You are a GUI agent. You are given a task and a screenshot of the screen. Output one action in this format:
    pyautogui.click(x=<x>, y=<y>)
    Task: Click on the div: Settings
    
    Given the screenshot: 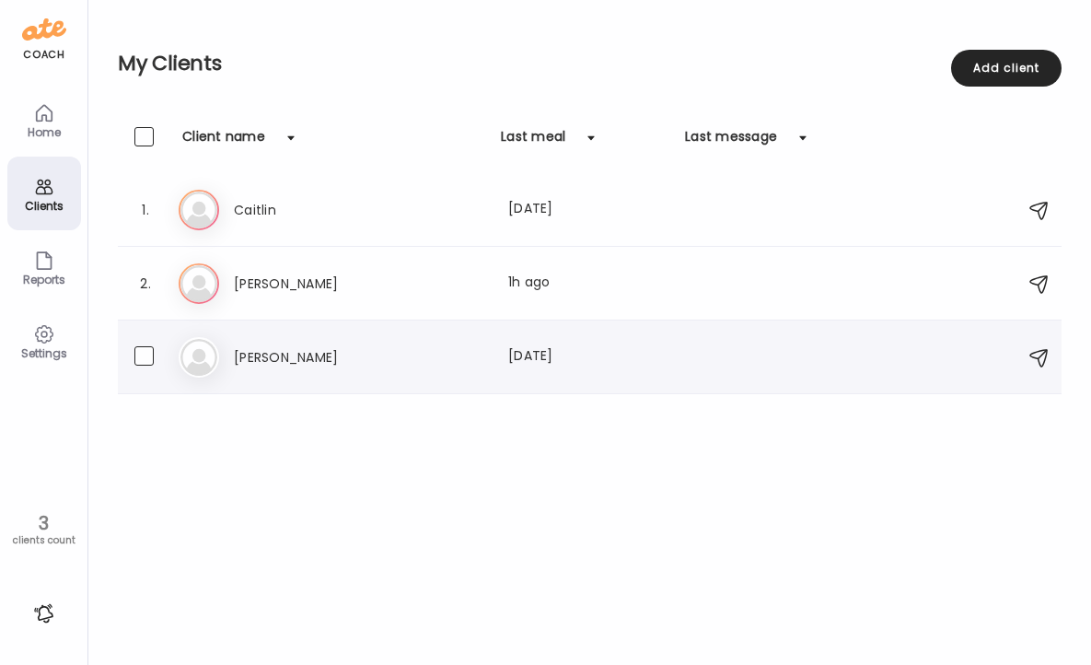 What is the action you would take?
    pyautogui.click(x=44, y=353)
    